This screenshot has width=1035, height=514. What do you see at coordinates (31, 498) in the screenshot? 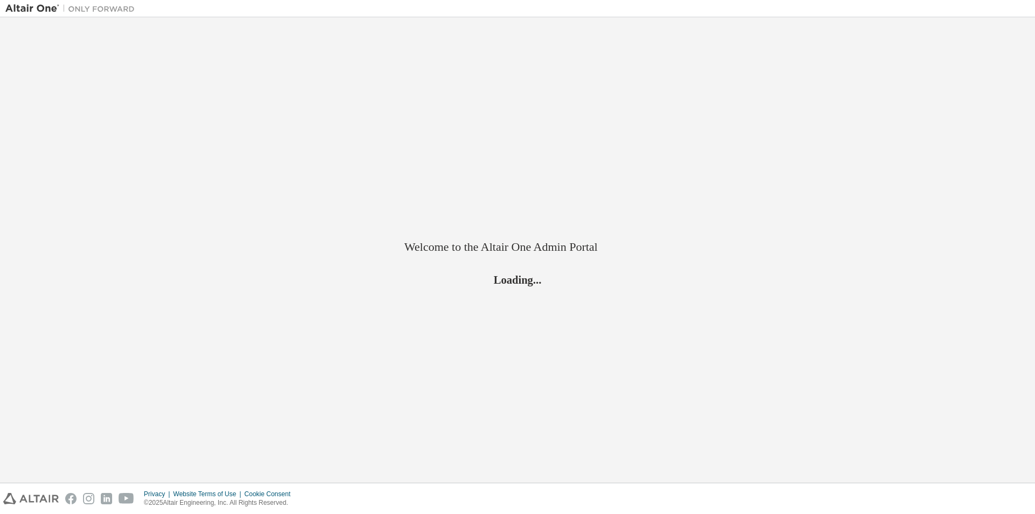
I see `img: altair_logo.svg` at bounding box center [31, 498].